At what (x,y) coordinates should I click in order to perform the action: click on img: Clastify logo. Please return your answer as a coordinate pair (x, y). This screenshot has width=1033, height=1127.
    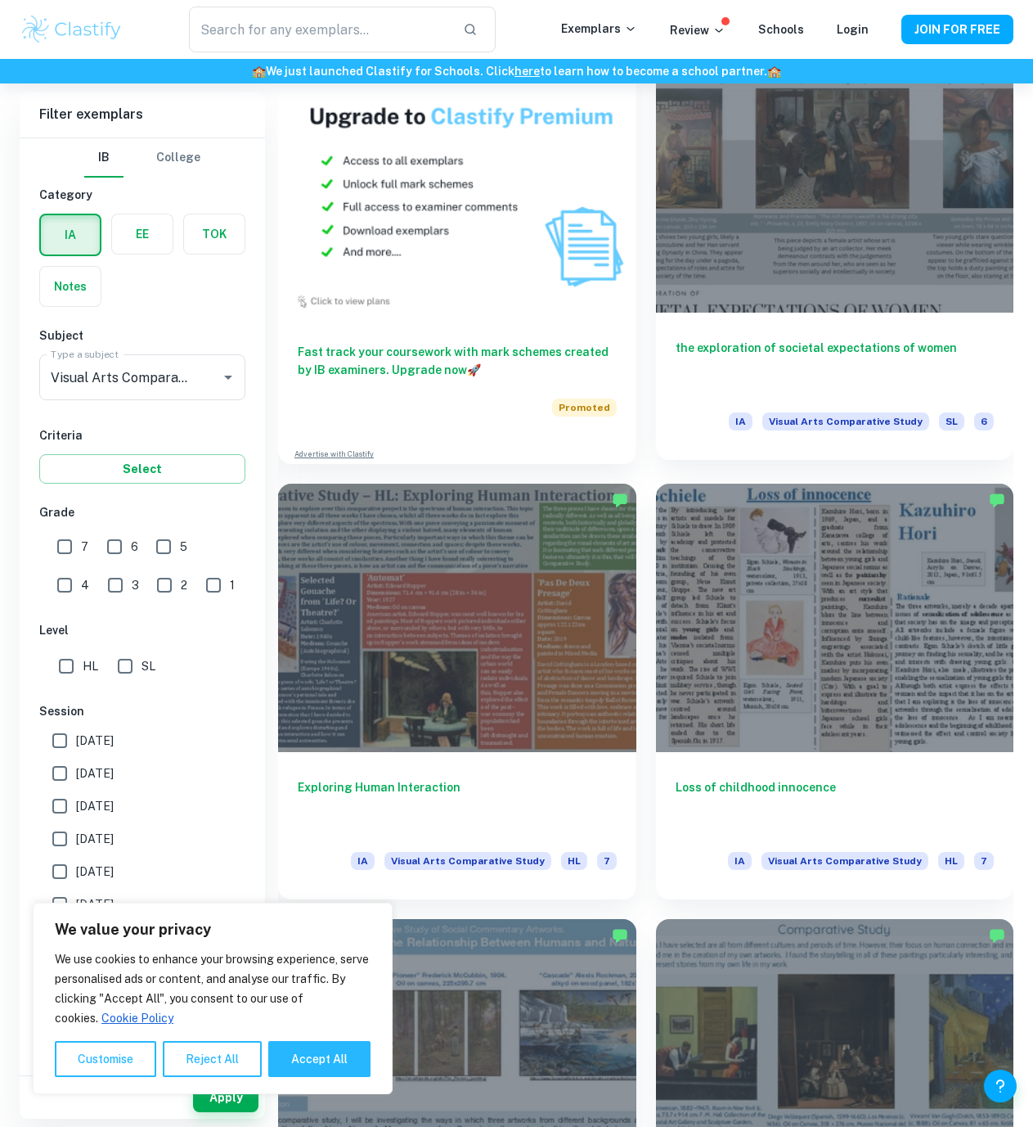
    Looking at the image, I should click on (71, 29).